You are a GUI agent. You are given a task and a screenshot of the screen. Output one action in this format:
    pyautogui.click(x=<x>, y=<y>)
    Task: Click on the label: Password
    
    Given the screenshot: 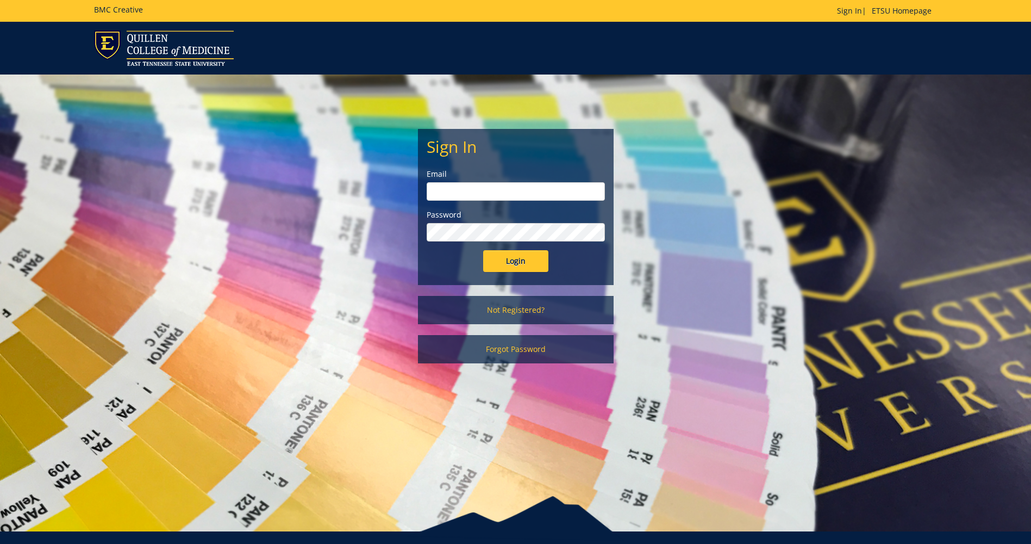 What is the action you would take?
    pyautogui.click(x=516, y=215)
    